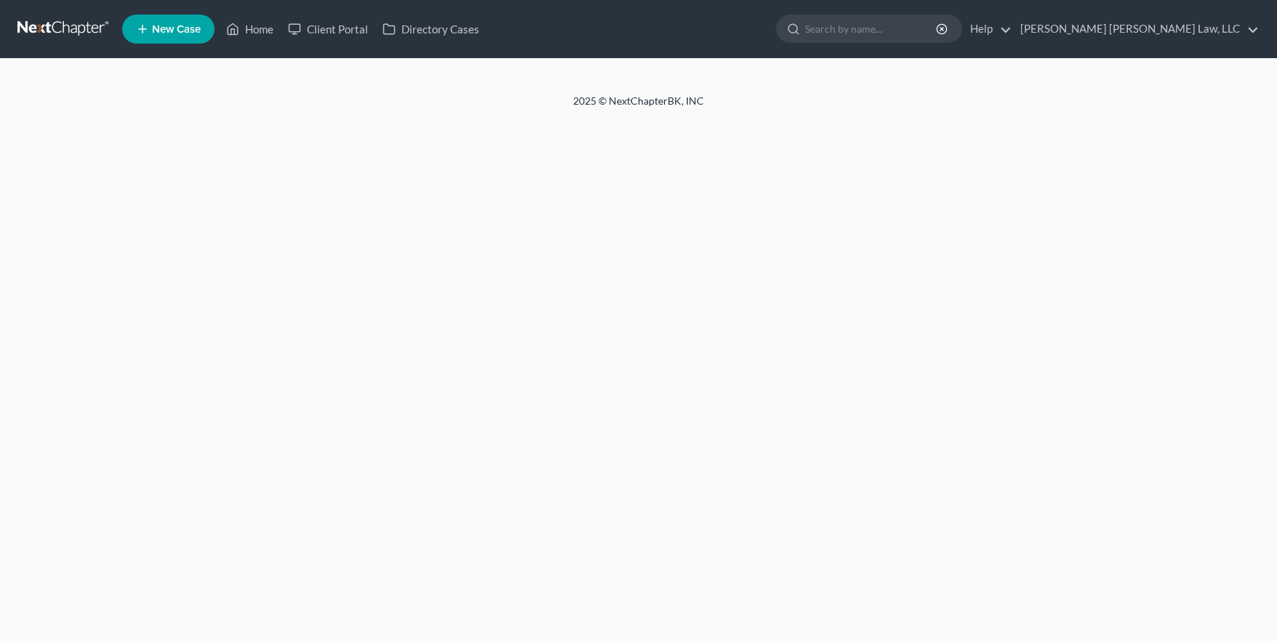 The width and height of the screenshot is (1277, 641). I want to click on a: Directory Cases, so click(431, 29).